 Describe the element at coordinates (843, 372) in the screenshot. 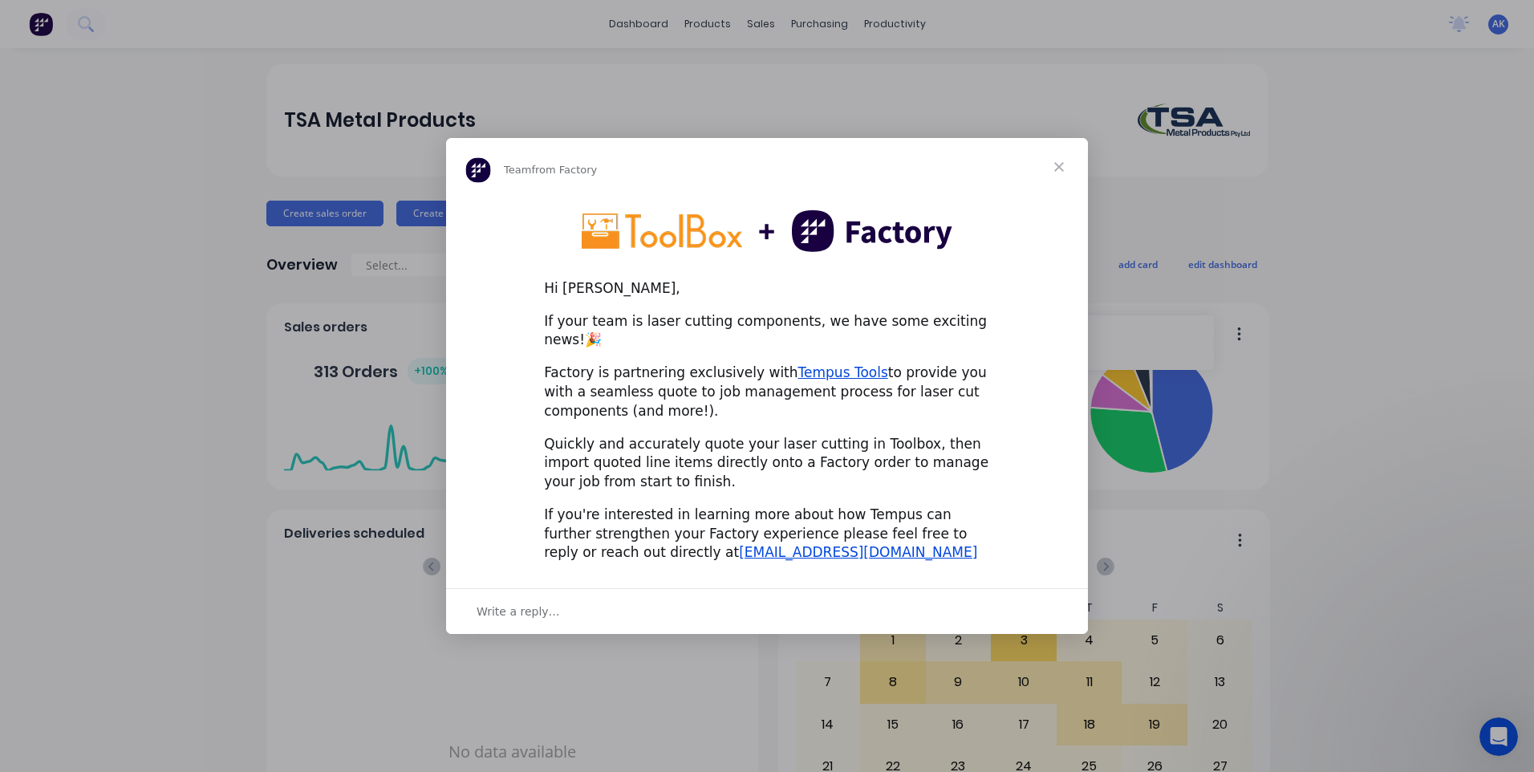

I see `a: Tempus Tools` at that location.